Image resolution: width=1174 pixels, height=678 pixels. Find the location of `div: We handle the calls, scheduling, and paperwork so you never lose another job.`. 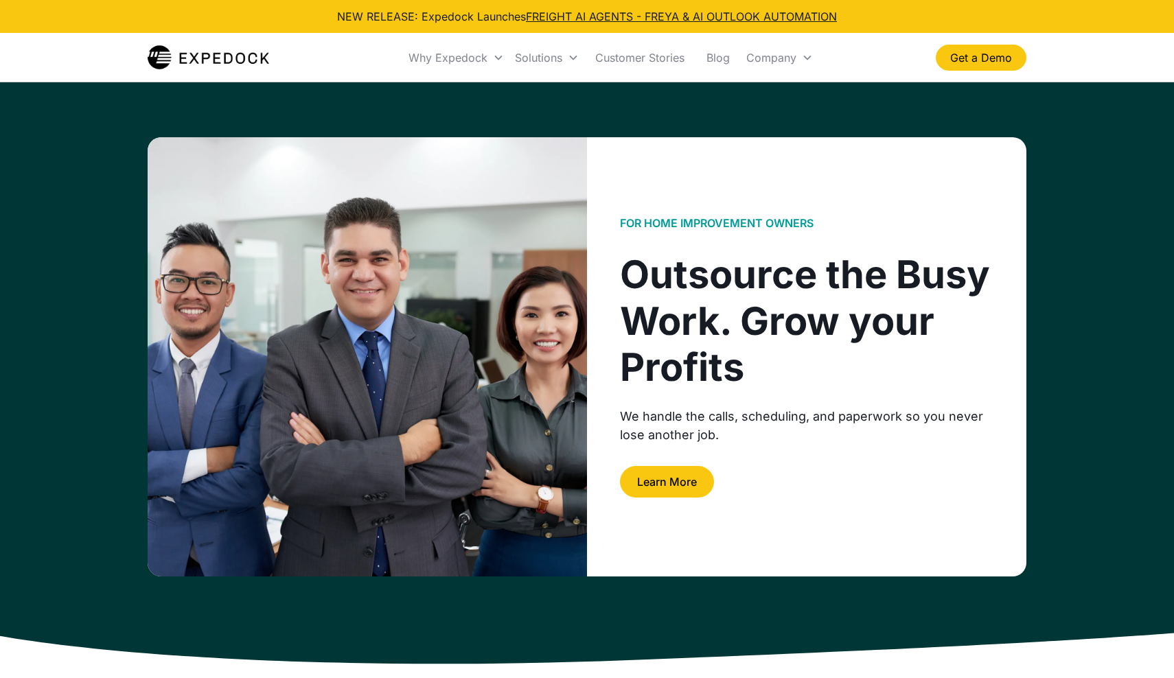

div: We handle the calls, scheduling, and paperwork so you never lose another job. is located at coordinates (807, 426).